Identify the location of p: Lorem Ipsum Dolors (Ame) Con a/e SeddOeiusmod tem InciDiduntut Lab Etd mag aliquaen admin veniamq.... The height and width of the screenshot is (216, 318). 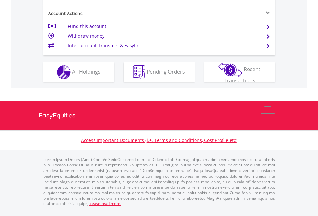
(159, 181).